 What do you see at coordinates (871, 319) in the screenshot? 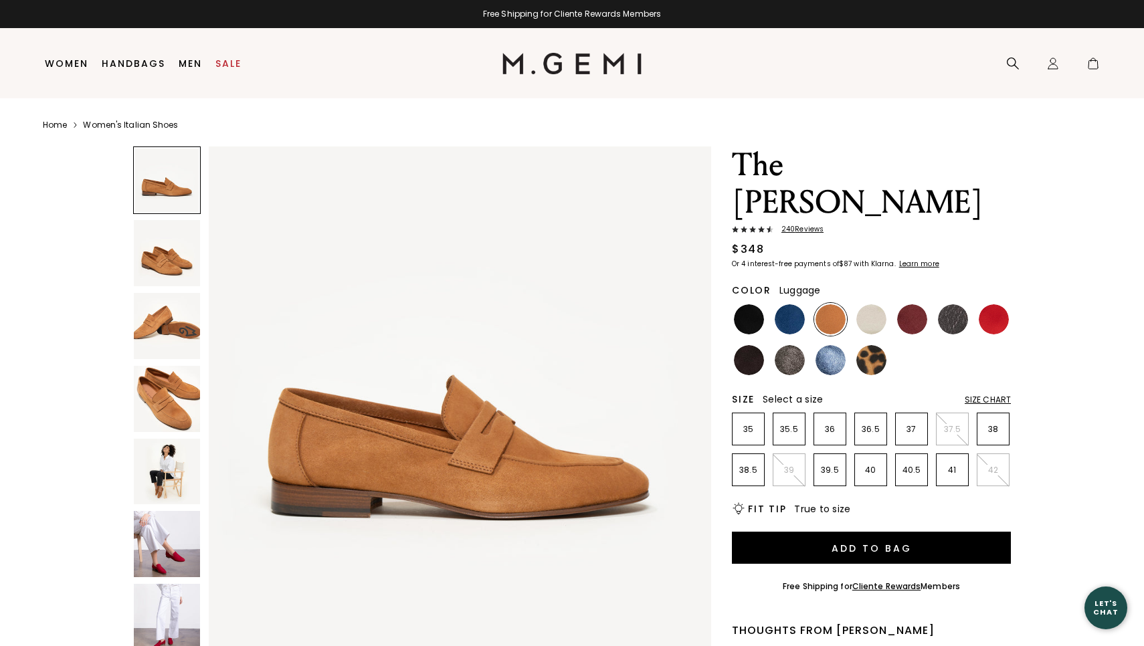
I see `img: Light Oatmeal` at bounding box center [871, 319].